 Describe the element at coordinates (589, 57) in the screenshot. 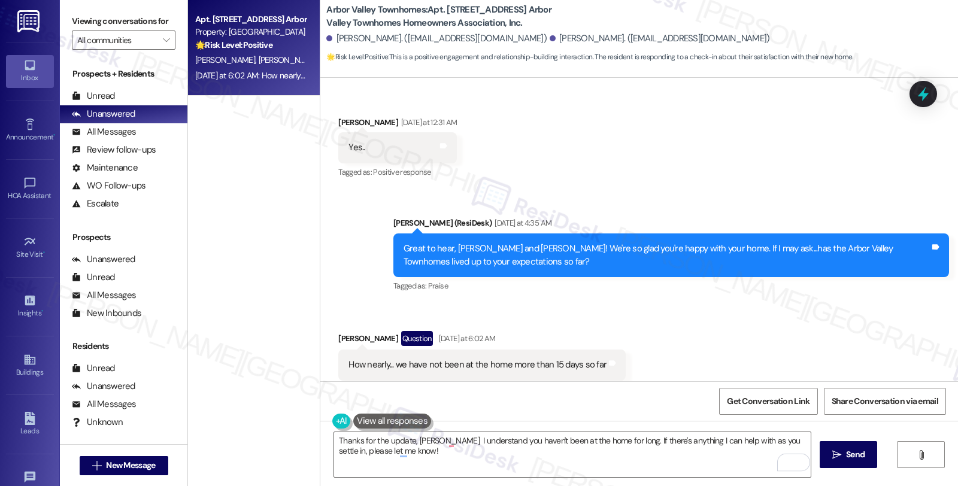

I see `span: : This is a positive engagement and relationship-building interaction. The resident is responding...` at that location.